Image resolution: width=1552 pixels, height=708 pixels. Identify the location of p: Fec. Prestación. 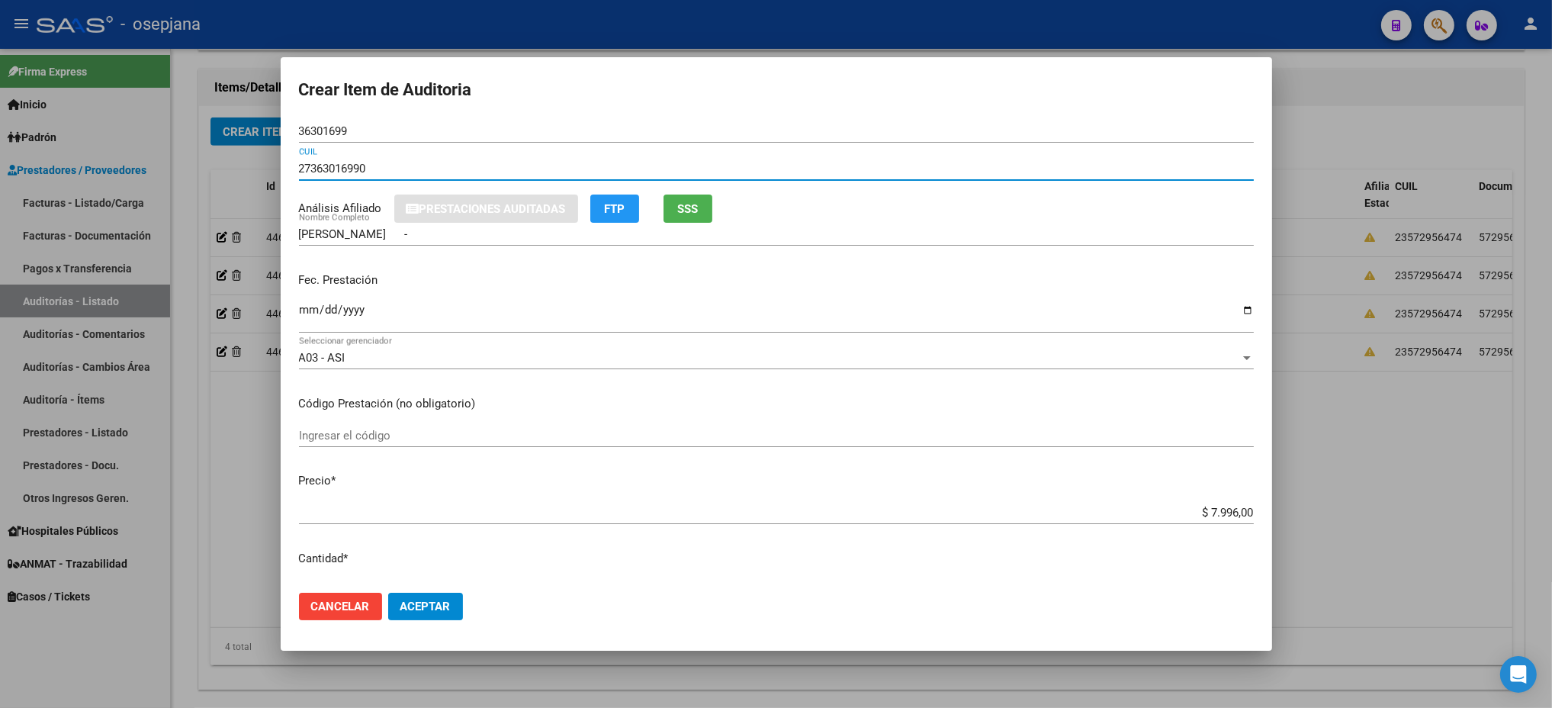
(776, 280).